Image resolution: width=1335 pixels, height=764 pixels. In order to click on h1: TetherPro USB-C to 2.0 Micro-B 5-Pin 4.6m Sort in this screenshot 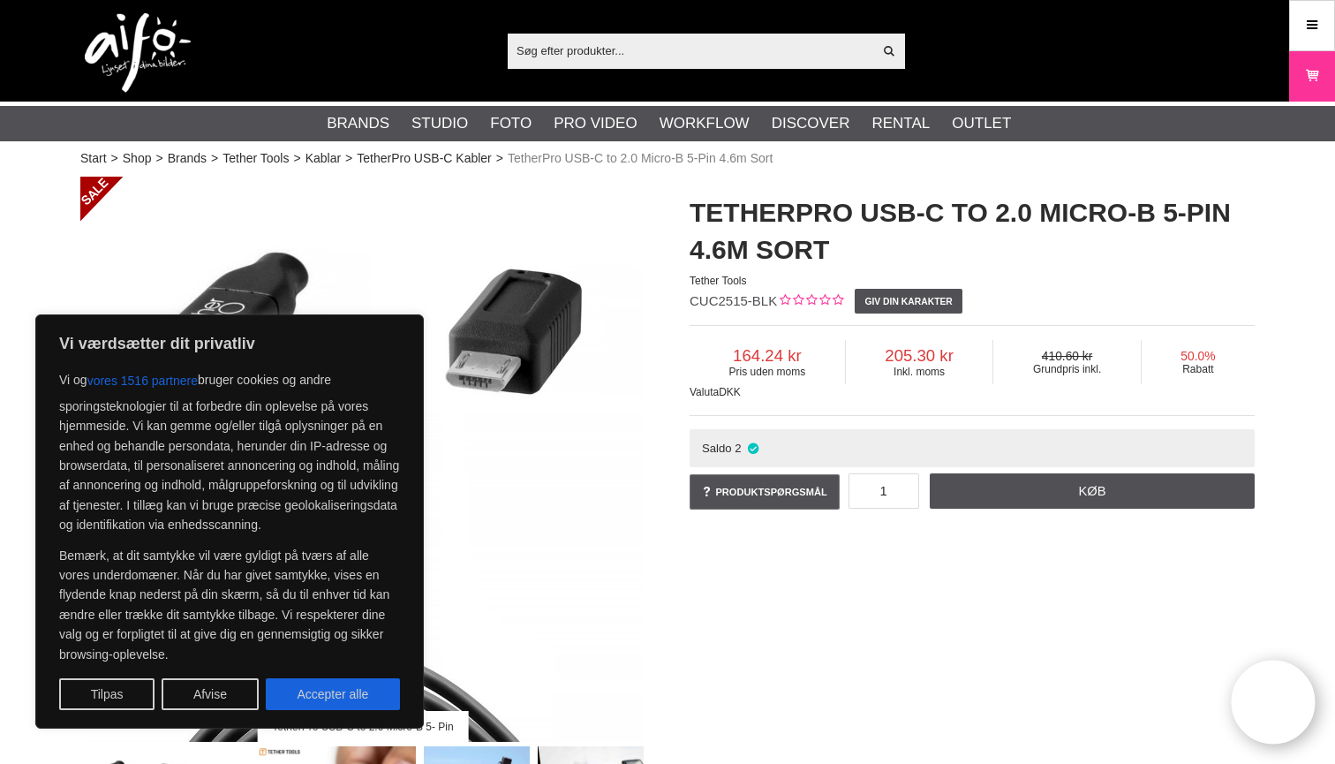, I will do `click(972, 231)`.